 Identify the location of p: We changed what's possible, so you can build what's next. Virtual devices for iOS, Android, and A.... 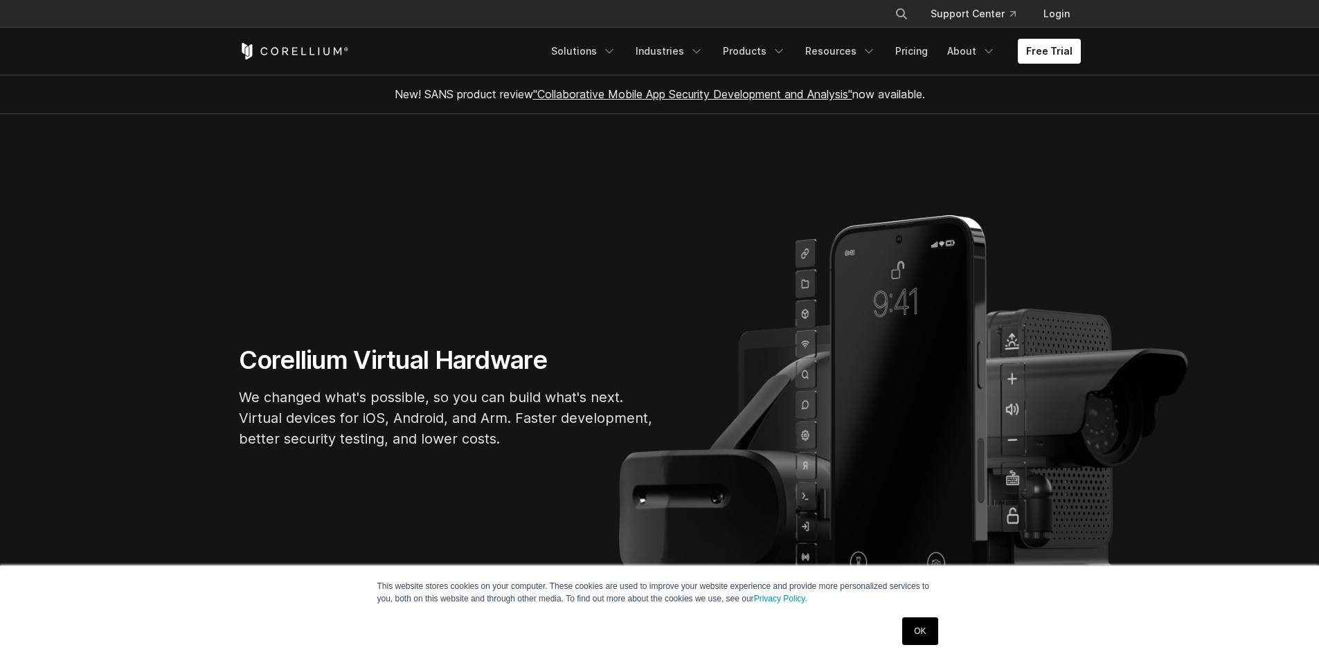
(447, 418).